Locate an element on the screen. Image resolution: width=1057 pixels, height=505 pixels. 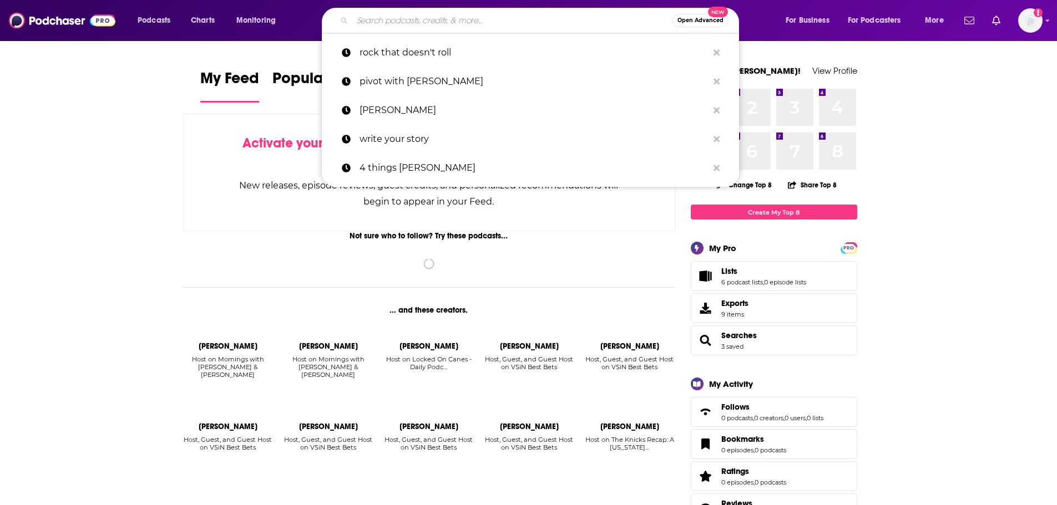
a: PRO is located at coordinates (849, 247).